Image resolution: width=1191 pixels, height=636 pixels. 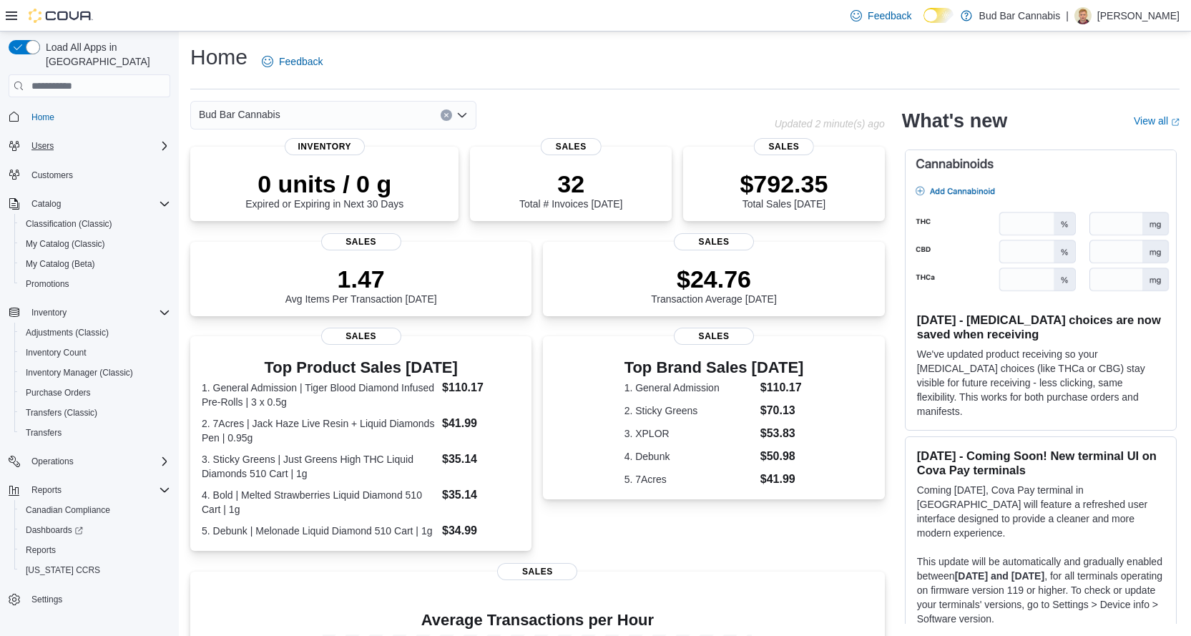 I want to click on span: Purchase Orders, so click(x=58, y=393).